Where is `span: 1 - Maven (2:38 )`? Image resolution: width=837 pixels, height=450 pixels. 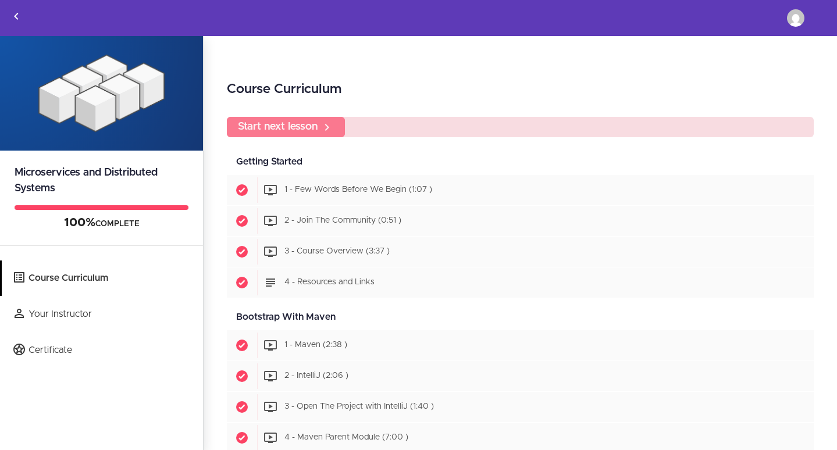 span: 1 - Maven (2:38 ) is located at coordinates (316, 345).